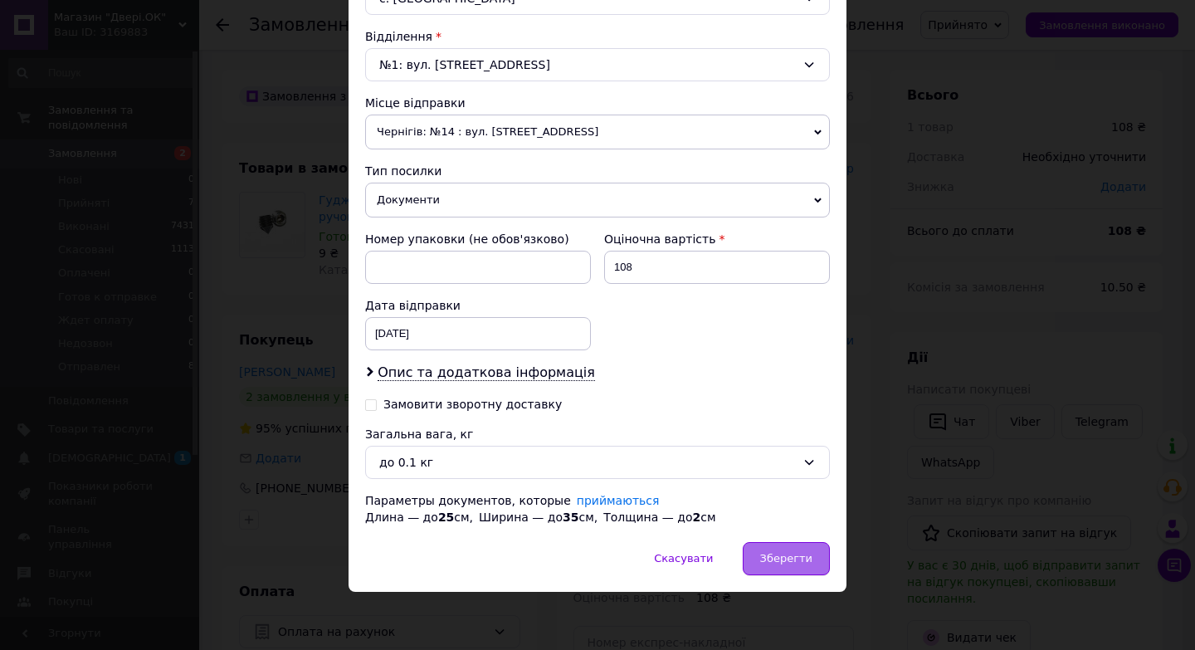 This screenshot has width=1195, height=650. What do you see at coordinates (598, 37) in the screenshot?
I see `div: Відділення` at bounding box center [598, 37].